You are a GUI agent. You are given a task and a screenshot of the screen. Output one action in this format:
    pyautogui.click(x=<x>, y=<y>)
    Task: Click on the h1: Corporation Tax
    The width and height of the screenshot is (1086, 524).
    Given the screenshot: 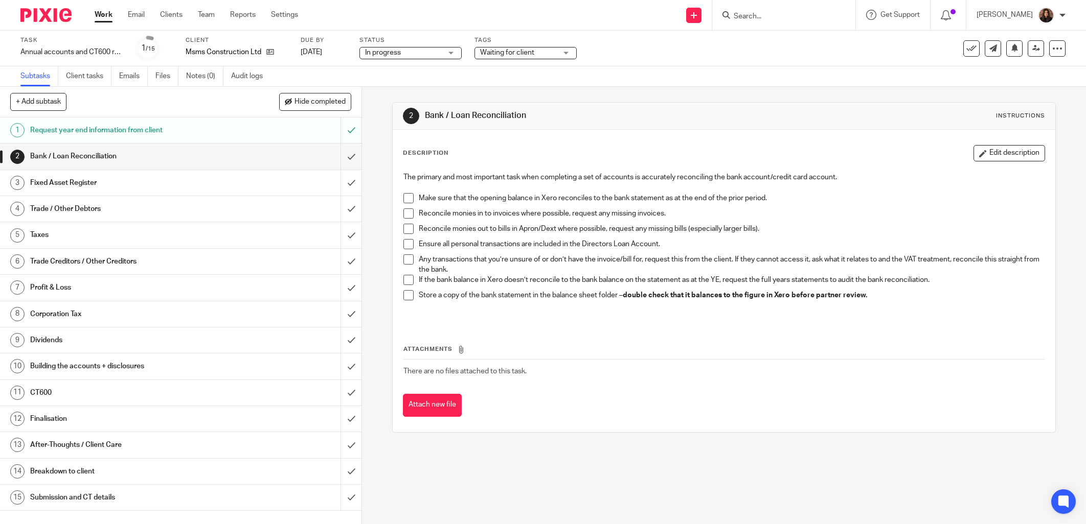 What is the action you would take?
    pyautogui.click(x=130, y=314)
    